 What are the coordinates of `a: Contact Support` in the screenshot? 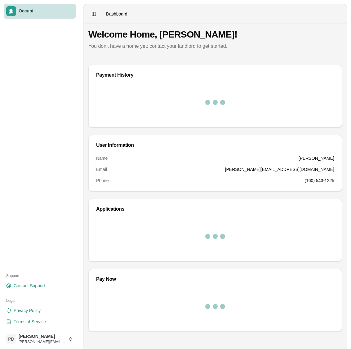 It's located at (40, 286).